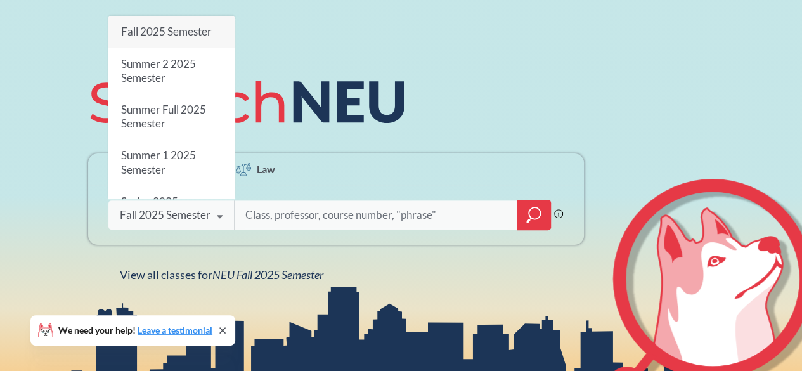  Describe the element at coordinates (158, 162) in the screenshot. I see `span: Summer 1 2025 Semester` at that location.